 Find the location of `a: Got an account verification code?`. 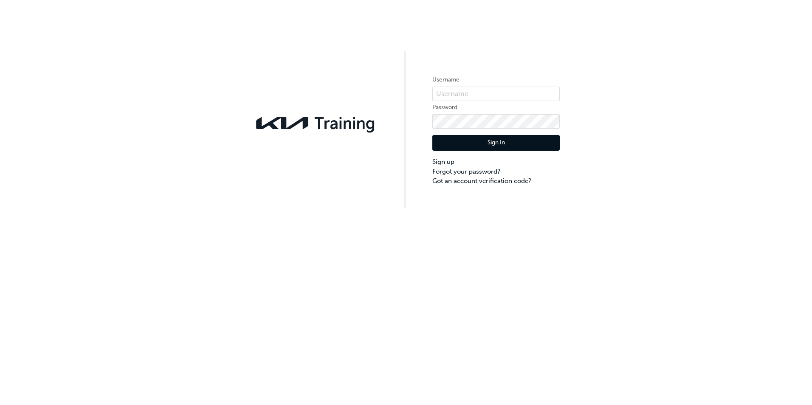

a: Got an account verification code? is located at coordinates (496, 181).